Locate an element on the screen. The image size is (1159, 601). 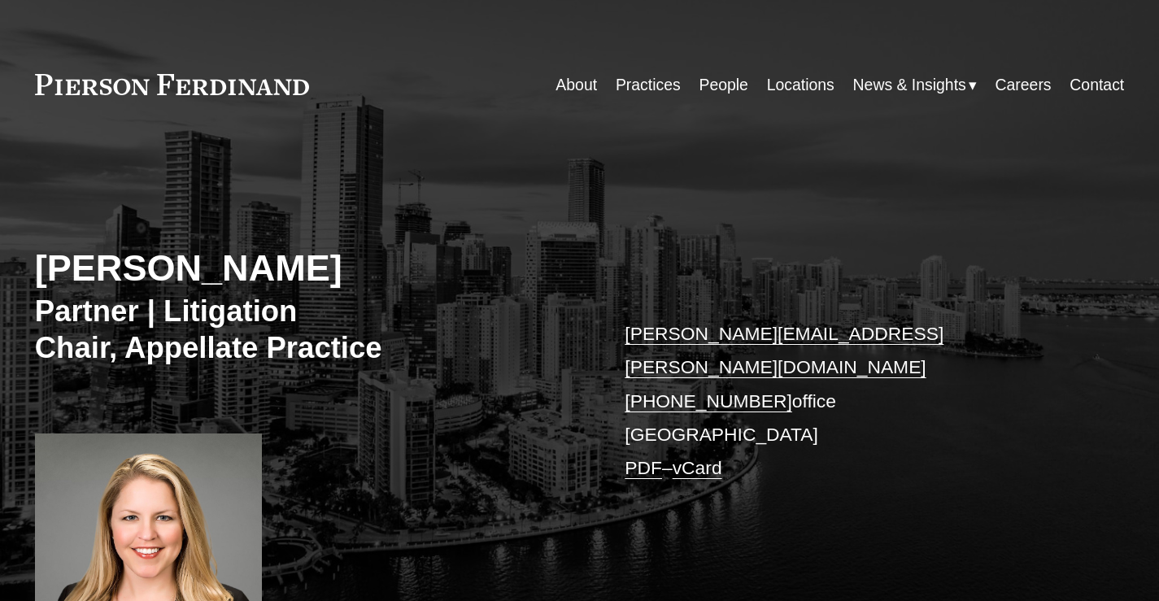
a: Locations is located at coordinates (800, 85).